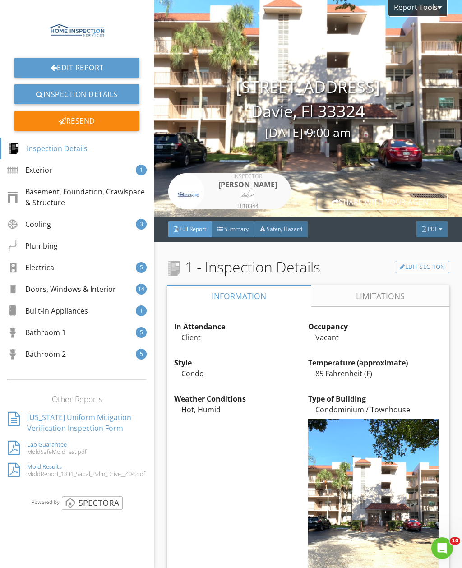 Image resolution: width=462 pixels, height=568 pixels. I want to click on div: Resend, so click(77, 121).